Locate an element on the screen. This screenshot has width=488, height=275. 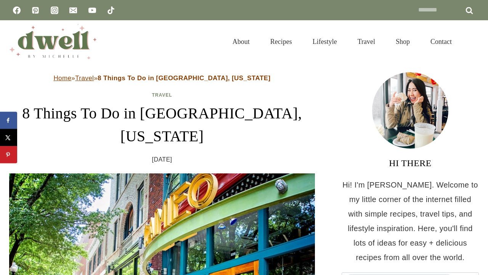
a: Shop is located at coordinates (403, 42).